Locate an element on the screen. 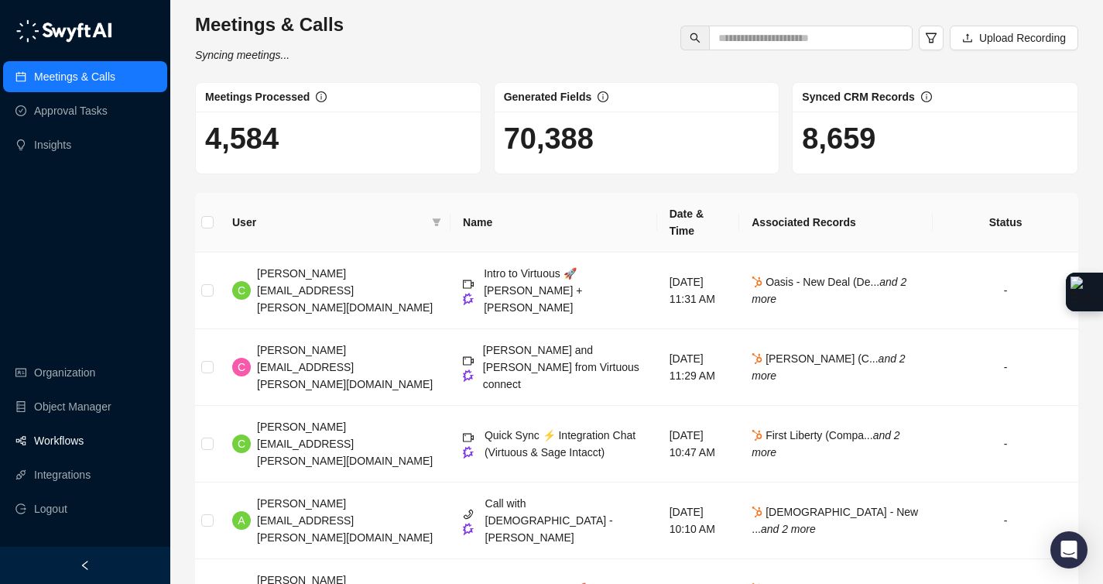 This screenshot has height=584, width=1103. span: Logout is located at coordinates (50, 509).